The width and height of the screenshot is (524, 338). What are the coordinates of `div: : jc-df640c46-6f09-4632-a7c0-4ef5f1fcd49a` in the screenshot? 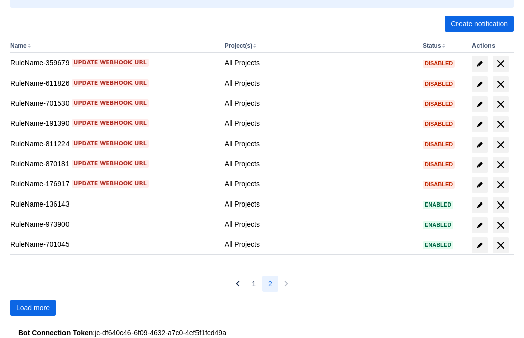 It's located at (262, 333).